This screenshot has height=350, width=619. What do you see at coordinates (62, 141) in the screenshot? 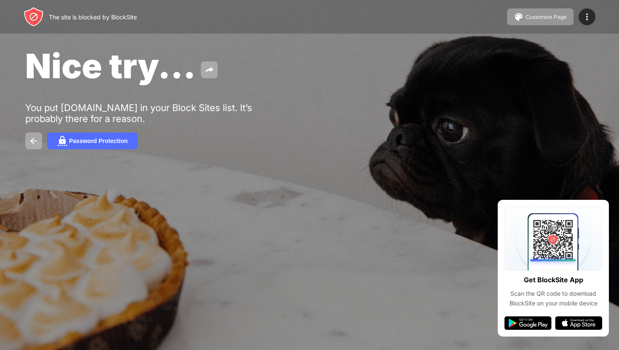
I see `img: password.svg` at bounding box center [62, 141].